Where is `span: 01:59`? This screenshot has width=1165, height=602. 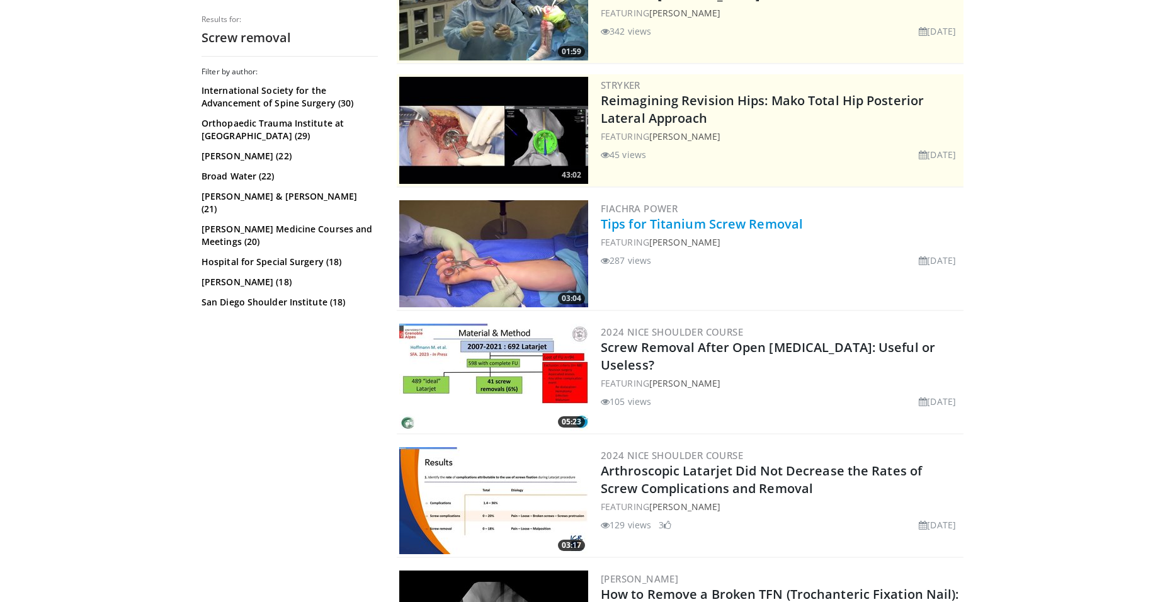
span: 01:59 is located at coordinates (571, 52).